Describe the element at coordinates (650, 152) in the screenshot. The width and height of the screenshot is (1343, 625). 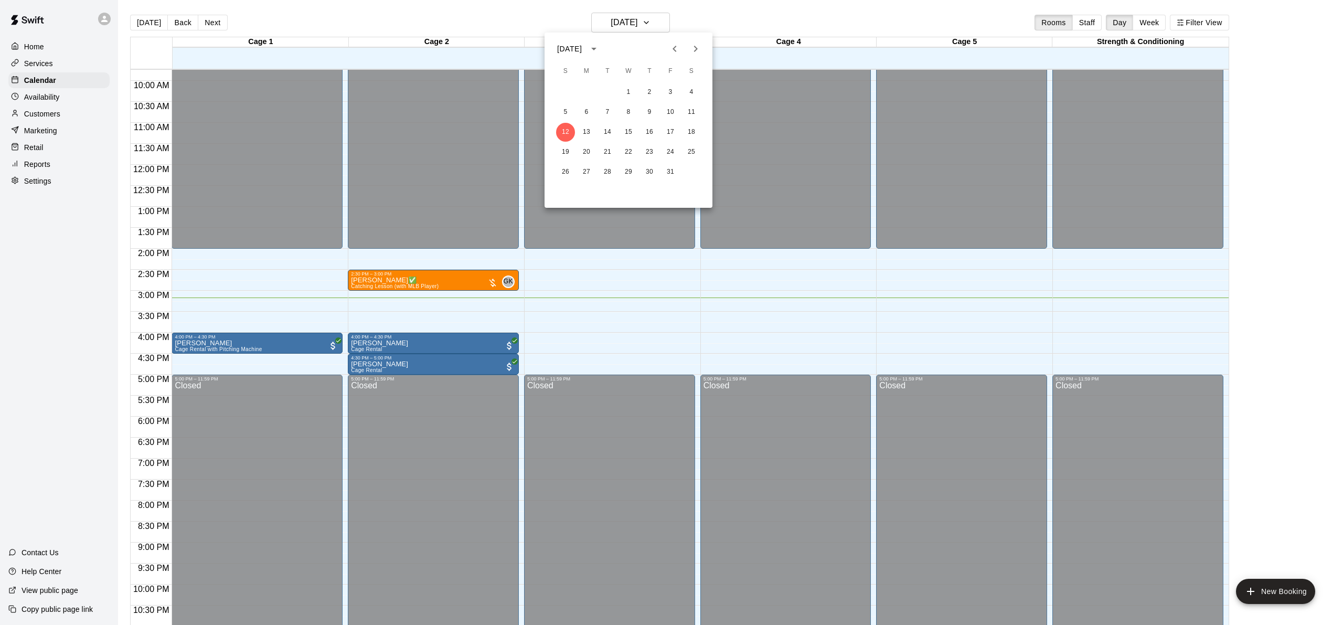
I see `button: 23` at that location.